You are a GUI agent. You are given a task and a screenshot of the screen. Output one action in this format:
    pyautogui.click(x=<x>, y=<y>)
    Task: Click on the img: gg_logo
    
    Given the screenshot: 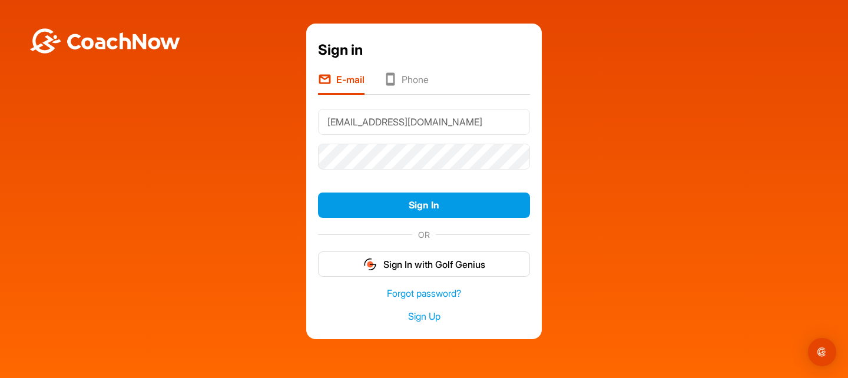 What is the action you would take?
    pyautogui.click(x=370, y=264)
    